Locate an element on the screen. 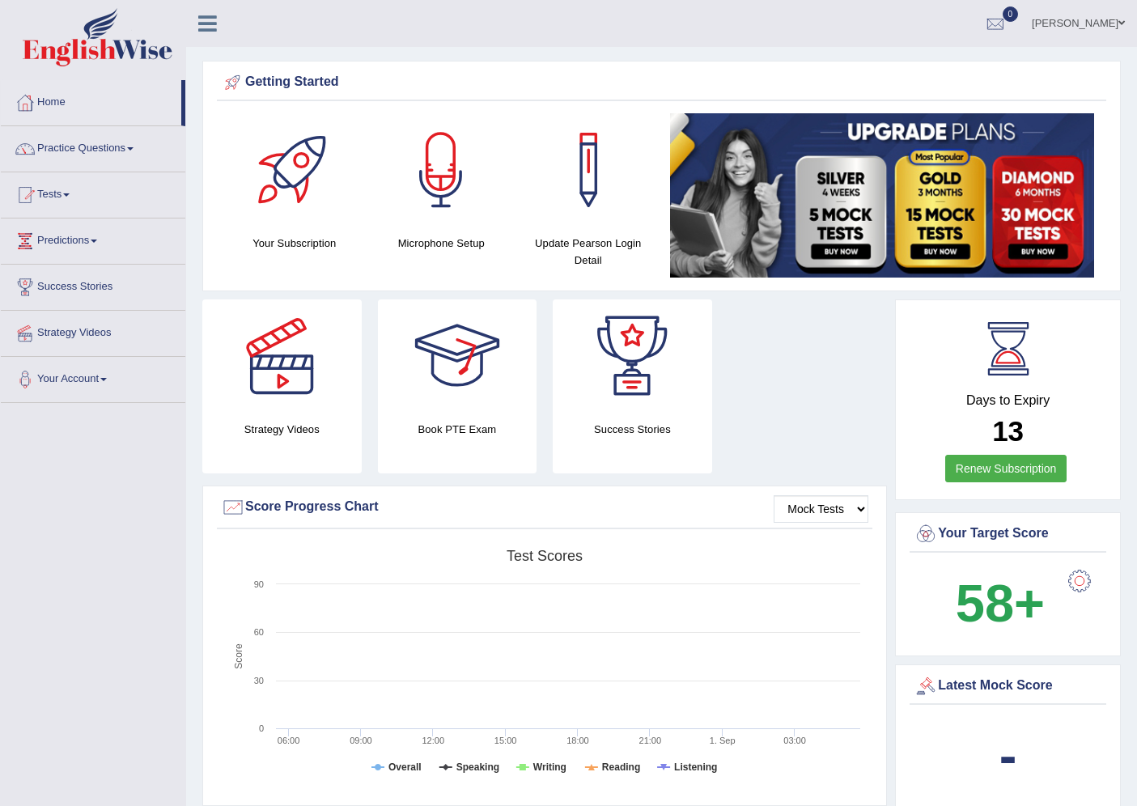  text: 0 is located at coordinates (261, 728).